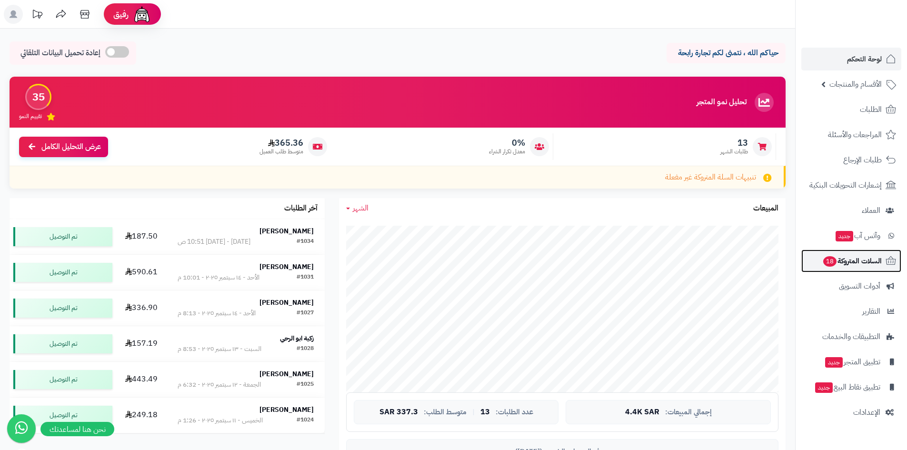  Describe the element at coordinates (726, 53) in the screenshot. I see `p: حياكم الله ، نتمنى لكم تجارة رابحة` at that location.